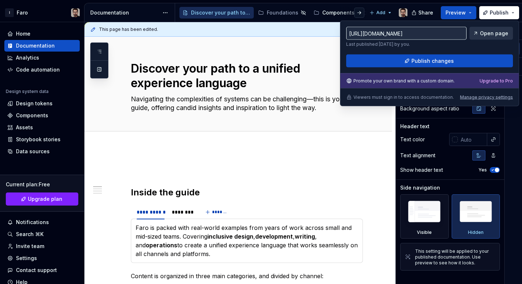 This screenshot has width=522, height=284. What do you see at coordinates (500, 13) in the screenshot?
I see `span: Publish` at bounding box center [500, 13].